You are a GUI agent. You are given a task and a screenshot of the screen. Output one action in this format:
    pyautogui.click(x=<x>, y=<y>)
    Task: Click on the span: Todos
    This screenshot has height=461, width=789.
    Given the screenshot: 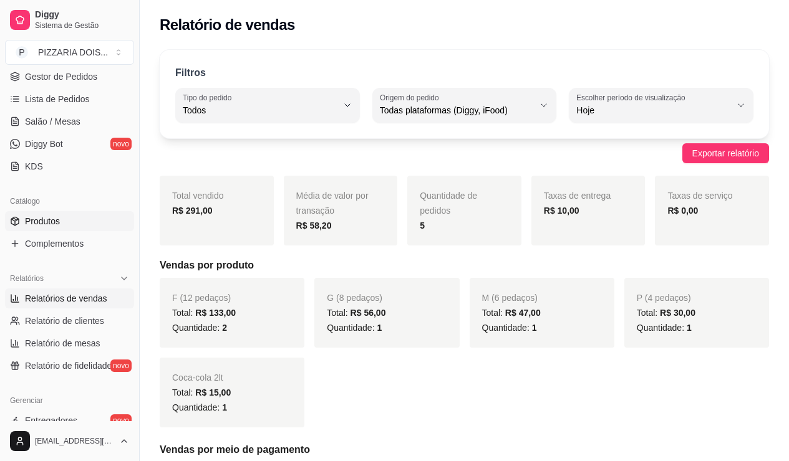 What is the action you would take?
    pyautogui.click(x=260, y=110)
    